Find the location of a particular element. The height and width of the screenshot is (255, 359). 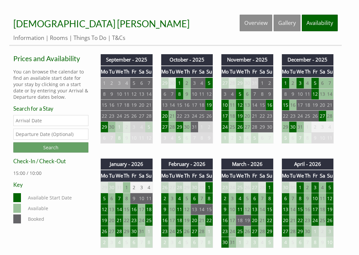

th: November - 2025 is located at coordinates (247, 60).